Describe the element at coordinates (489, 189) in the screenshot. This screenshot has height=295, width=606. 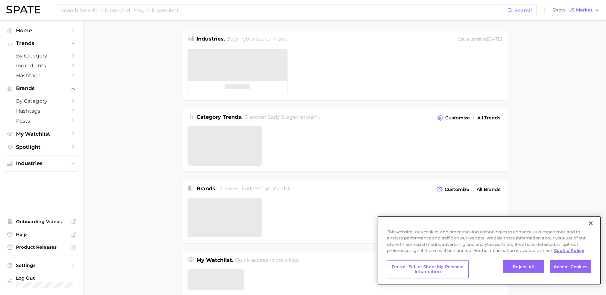
I see `span: All Brands` at that location.